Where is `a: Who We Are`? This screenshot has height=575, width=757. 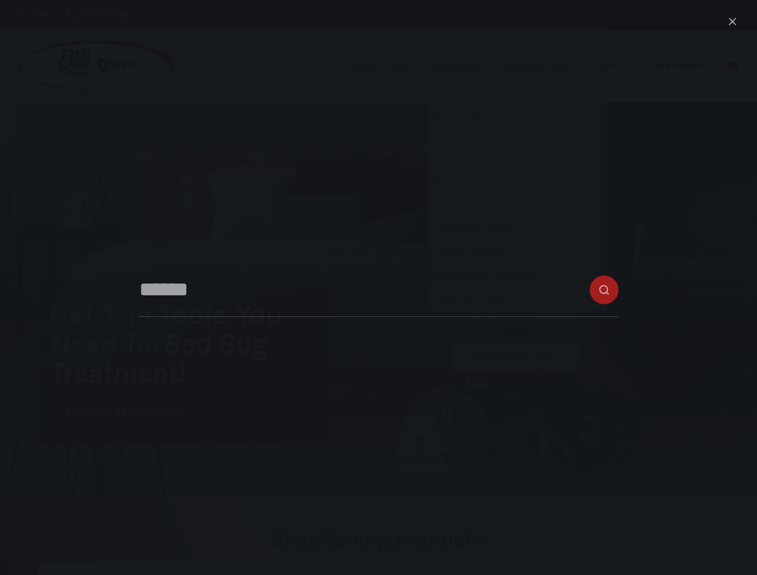
a: Who We Are is located at coordinates (517, 113).